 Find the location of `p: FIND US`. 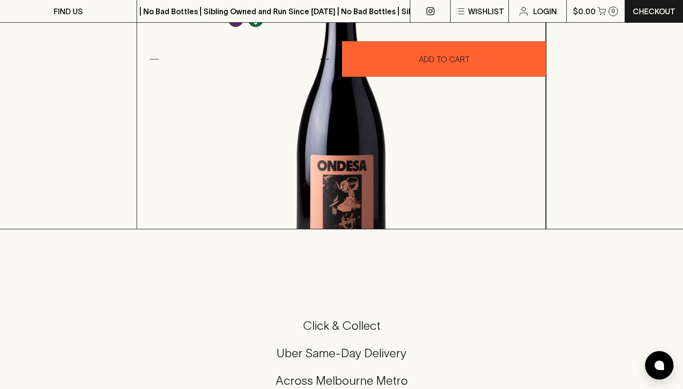

p: FIND US is located at coordinates (68, 11).